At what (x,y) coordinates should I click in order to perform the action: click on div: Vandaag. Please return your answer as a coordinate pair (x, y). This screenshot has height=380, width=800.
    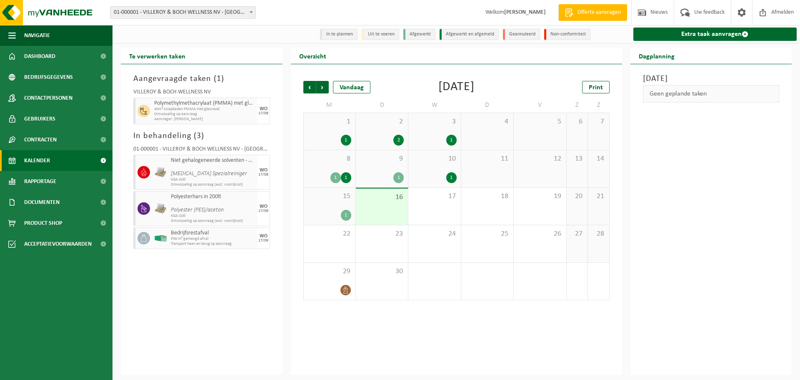
    Looking at the image, I should click on (352, 87).